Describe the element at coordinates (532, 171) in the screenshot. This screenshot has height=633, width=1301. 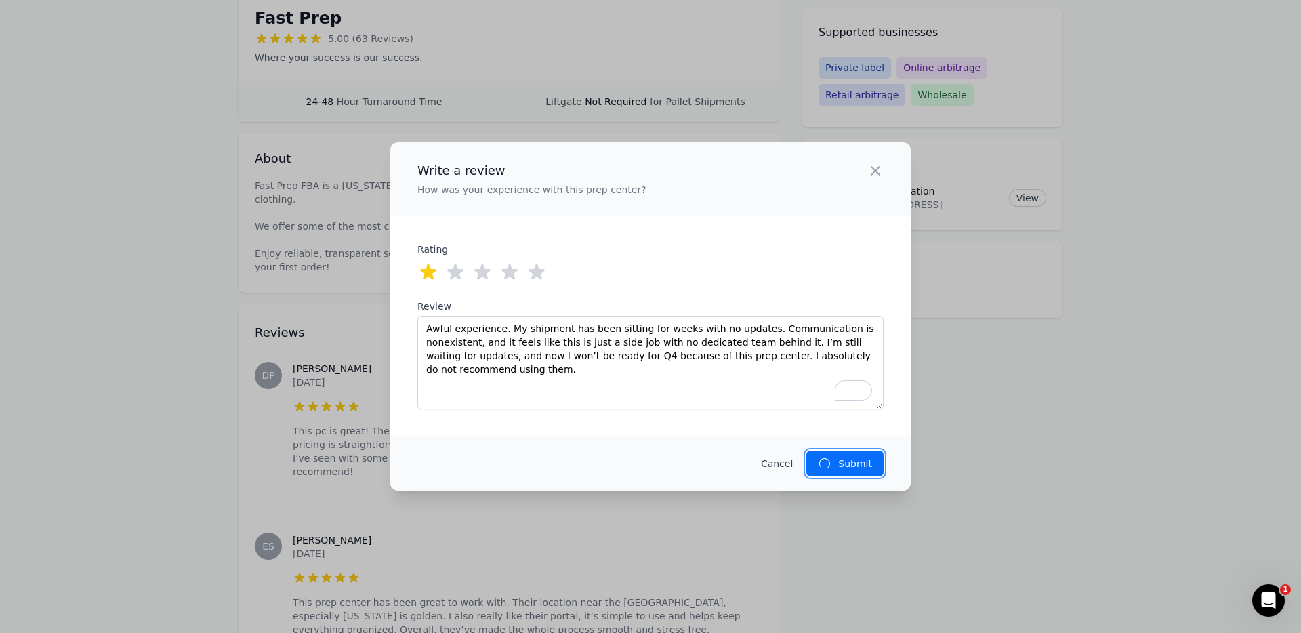
I see `h2: Write a review` at that location.